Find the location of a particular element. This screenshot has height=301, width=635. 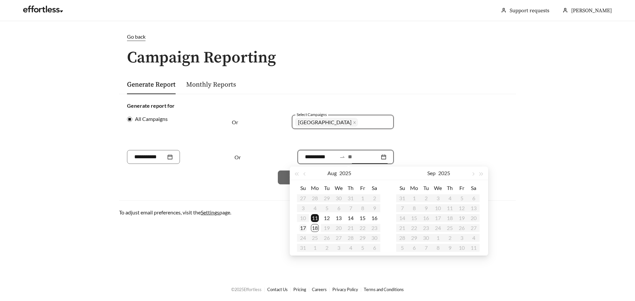

td: 2025-08-17 is located at coordinates (303, 228).